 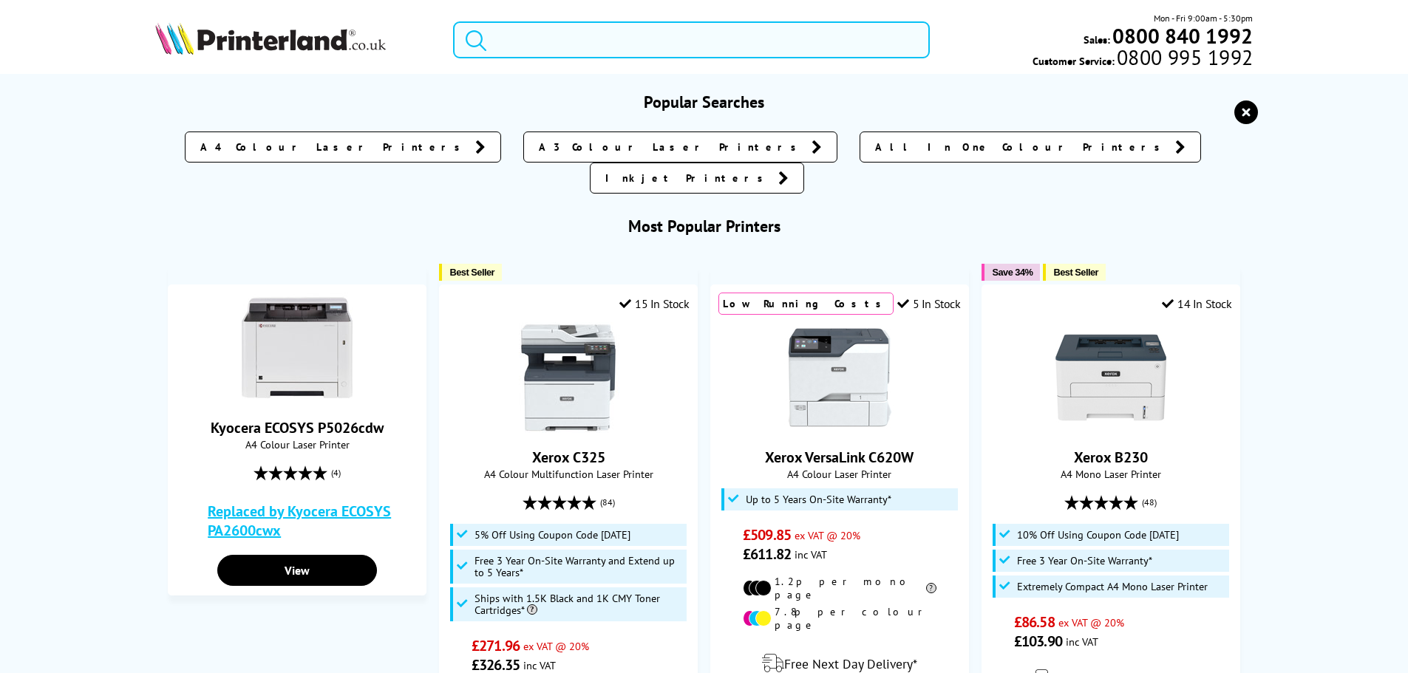 What do you see at coordinates (1012, 272) in the screenshot?
I see `span: Save 34%` at bounding box center [1012, 272].